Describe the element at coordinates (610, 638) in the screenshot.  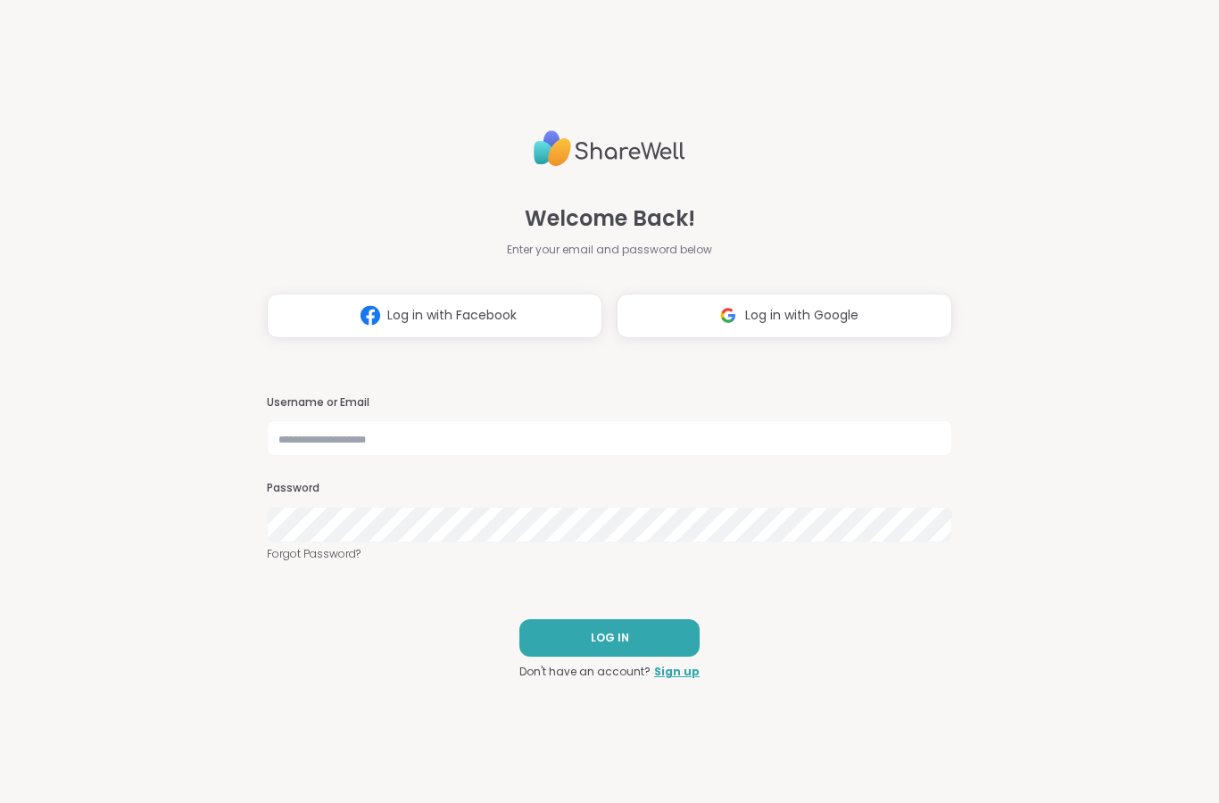
I see `span: LOG IN` at that location.